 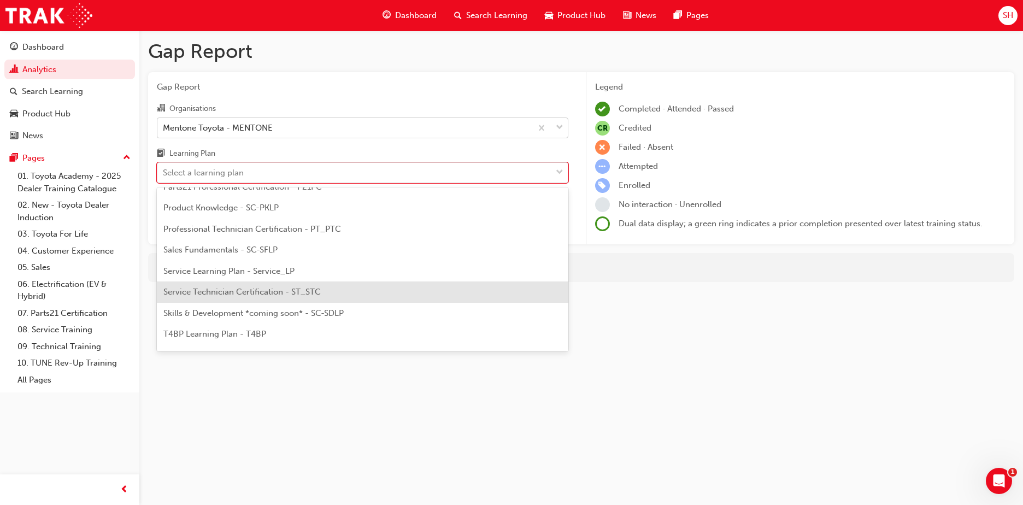 I want to click on a: Product Hub, so click(x=69, y=114).